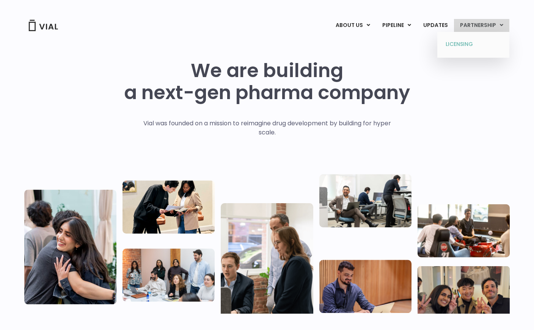 This screenshot has height=330, width=534. What do you see at coordinates (397, 25) in the screenshot?
I see `a: PIPELINEMenu Toggle` at bounding box center [397, 25].